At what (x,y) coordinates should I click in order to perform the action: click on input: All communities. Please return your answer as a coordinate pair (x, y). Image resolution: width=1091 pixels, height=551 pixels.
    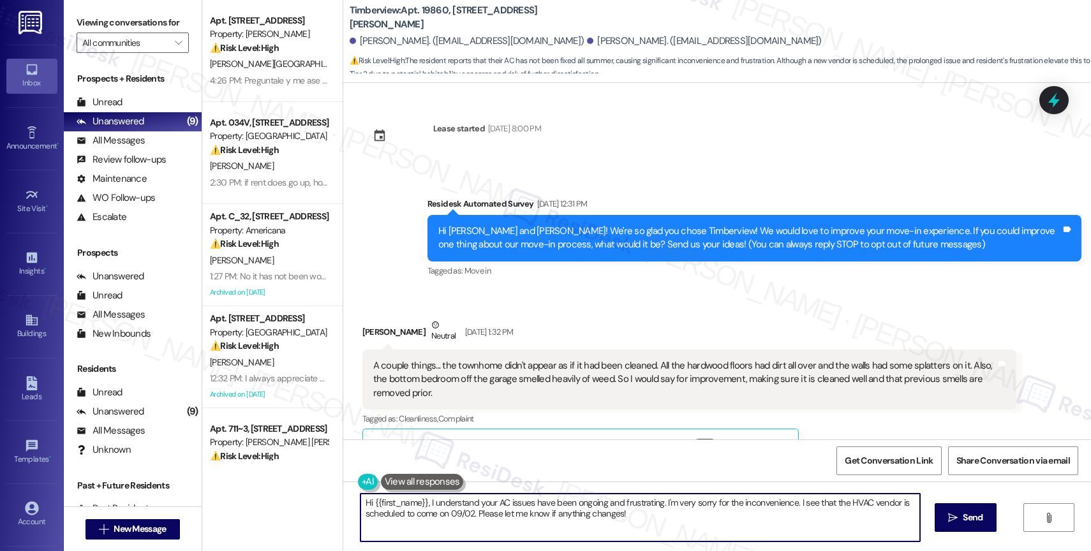
    Looking at the image, I should click on (125, 43).